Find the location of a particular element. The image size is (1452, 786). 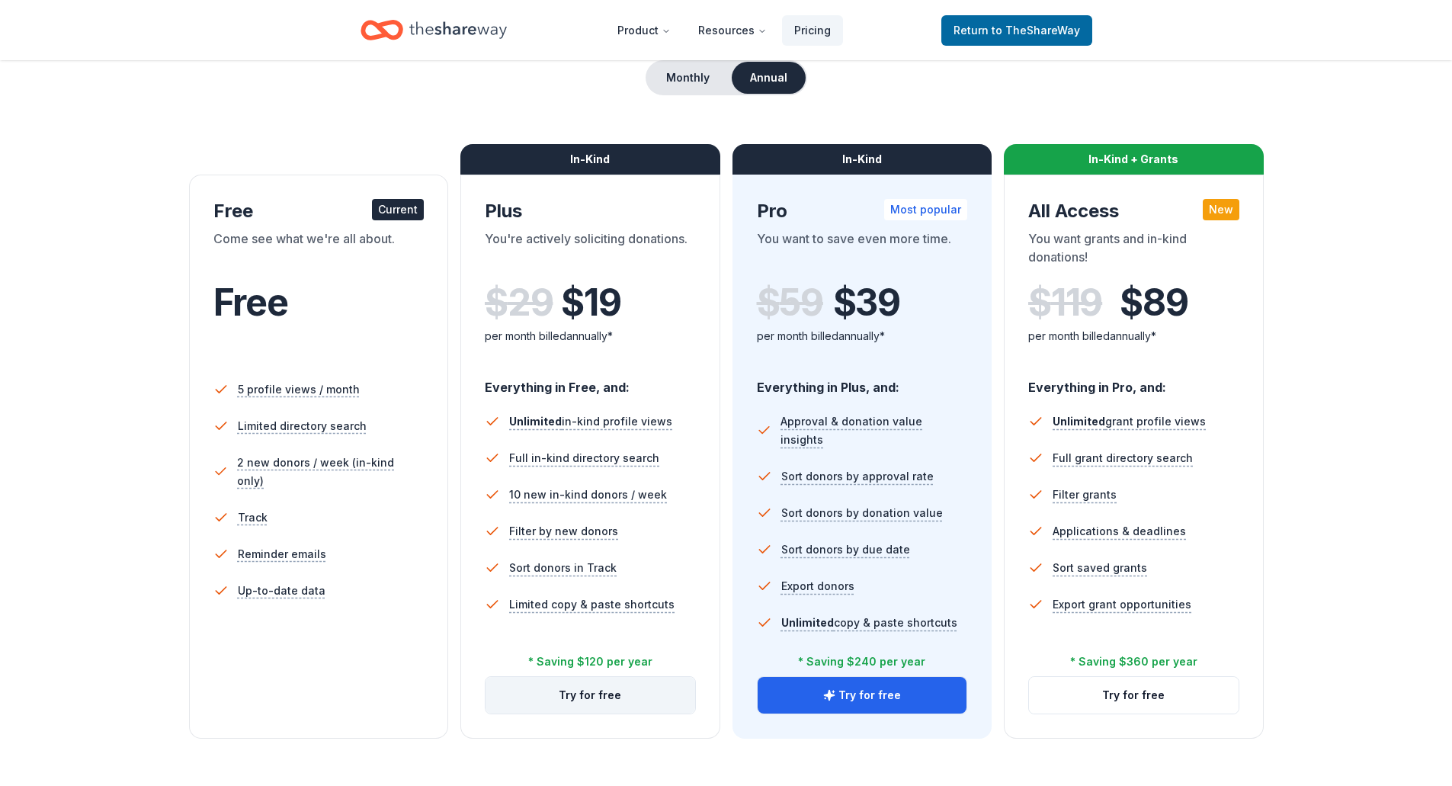

button: Annual is located at coordinates (768, 78).